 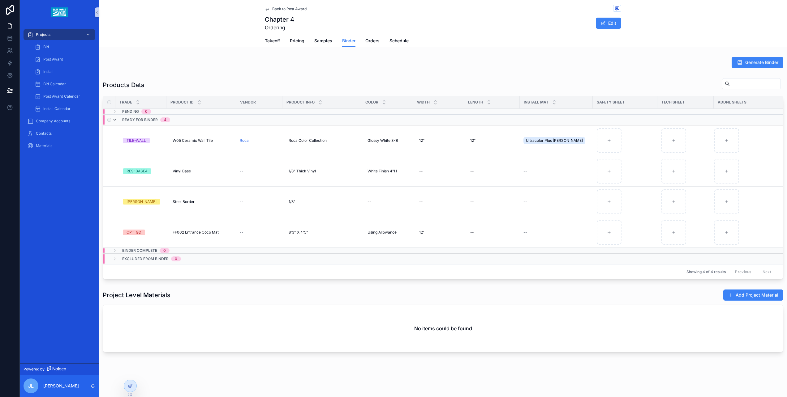 What do you see at coordinates (57, 109) in the screenshot?
I see `span: Install Calendar` at bounding box center [57, 109].